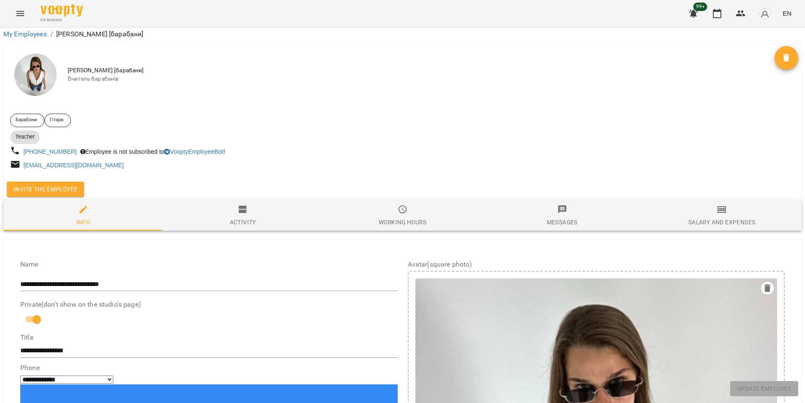 The image size is (805, 403). What do you see at coordinates (402, 222) in the screenshot?
I see `div: Working hours` at bounding box center [402, 222].